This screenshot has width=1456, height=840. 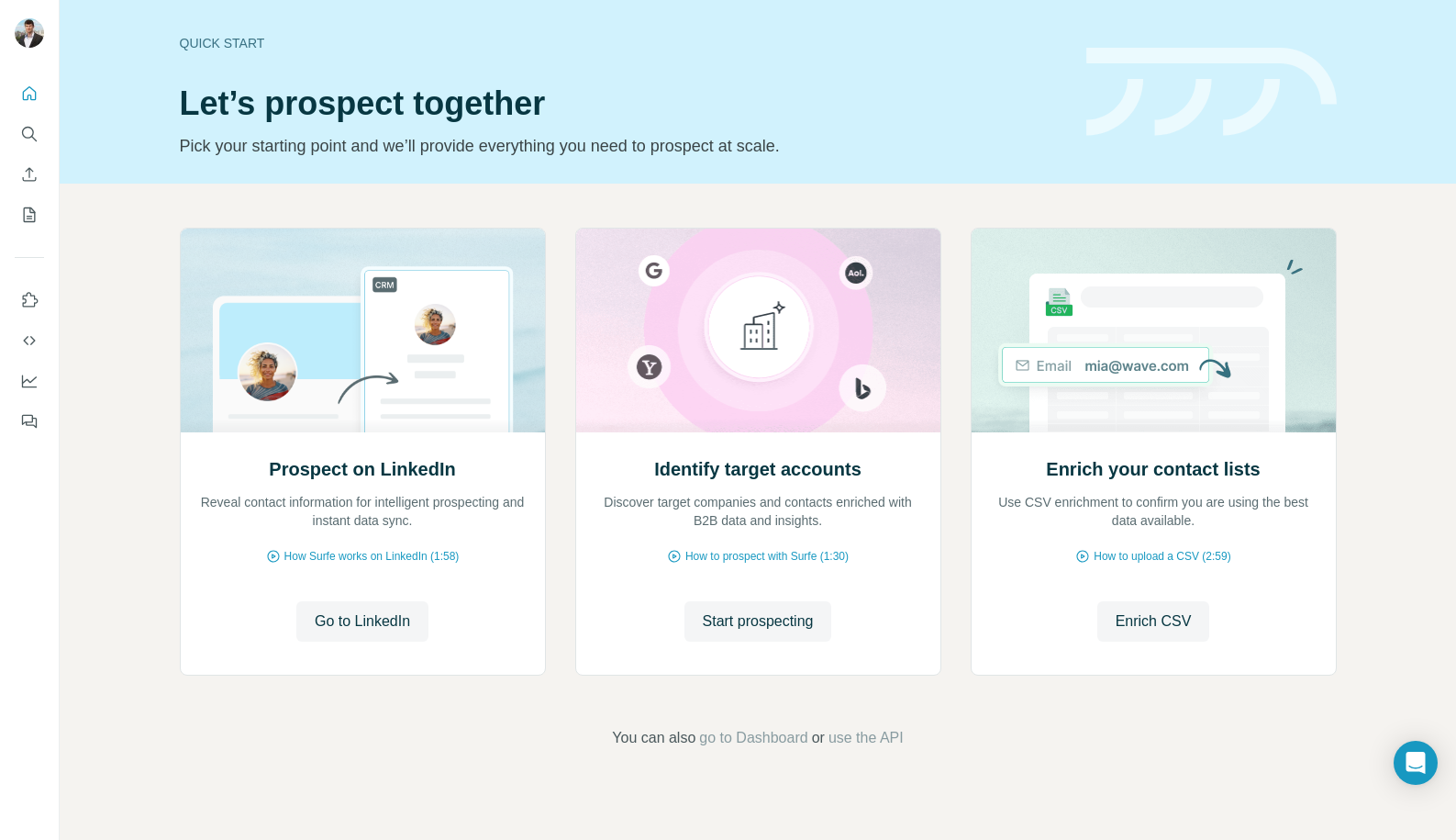 What do you see at coordinates (1154, 330) in the screenshot?
I see `img: Enrich your contact lists` at bounding box center [1154, 330].